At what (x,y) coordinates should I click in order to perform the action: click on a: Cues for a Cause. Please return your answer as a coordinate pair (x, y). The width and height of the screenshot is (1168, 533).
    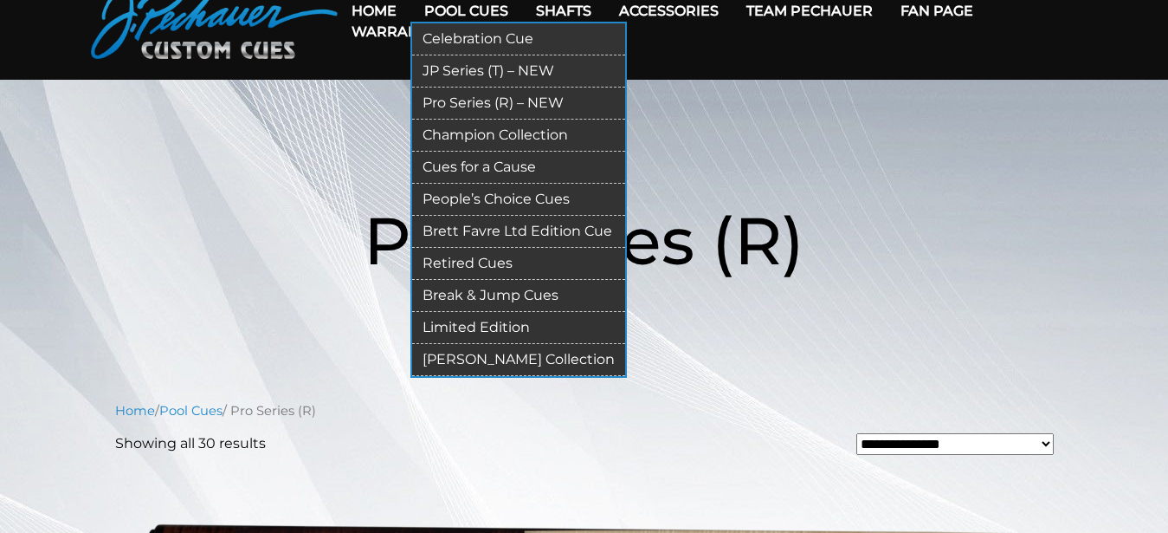
    Looking at the image, I should click on (519, 167).